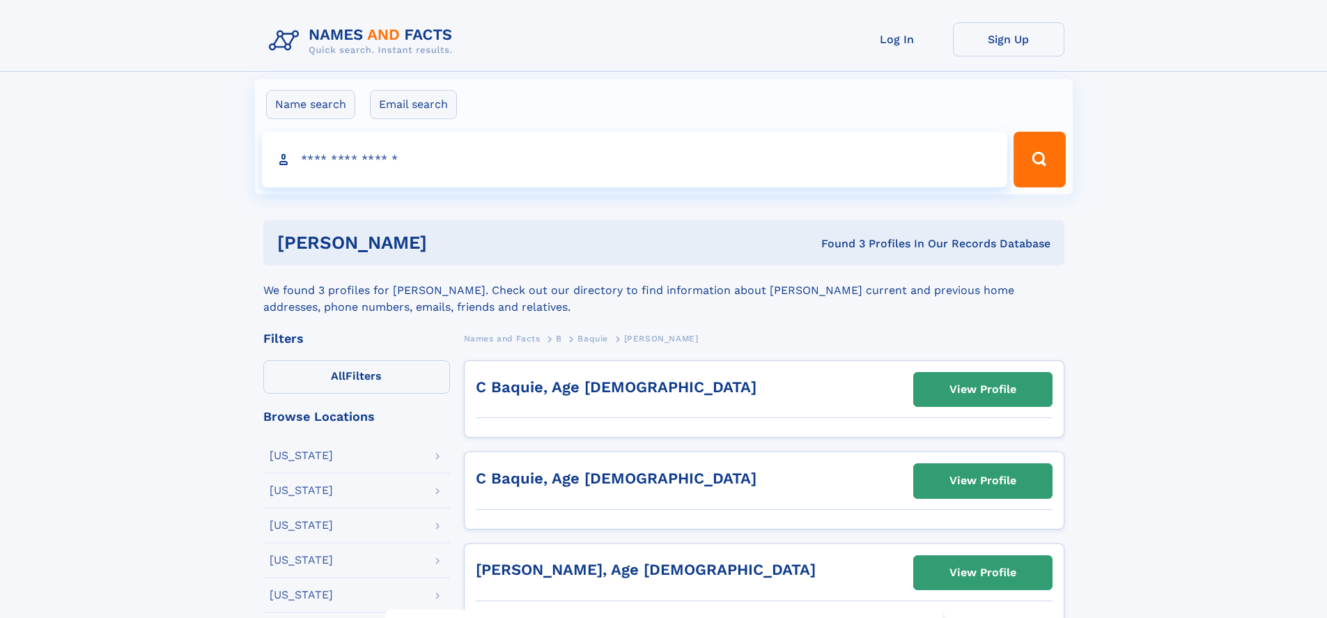 Image resolution: width=1327 pixels, height=618 pixels. Describe the element at coordinates (357, 339) in the screenshot. I see `div: Filters` at that location.